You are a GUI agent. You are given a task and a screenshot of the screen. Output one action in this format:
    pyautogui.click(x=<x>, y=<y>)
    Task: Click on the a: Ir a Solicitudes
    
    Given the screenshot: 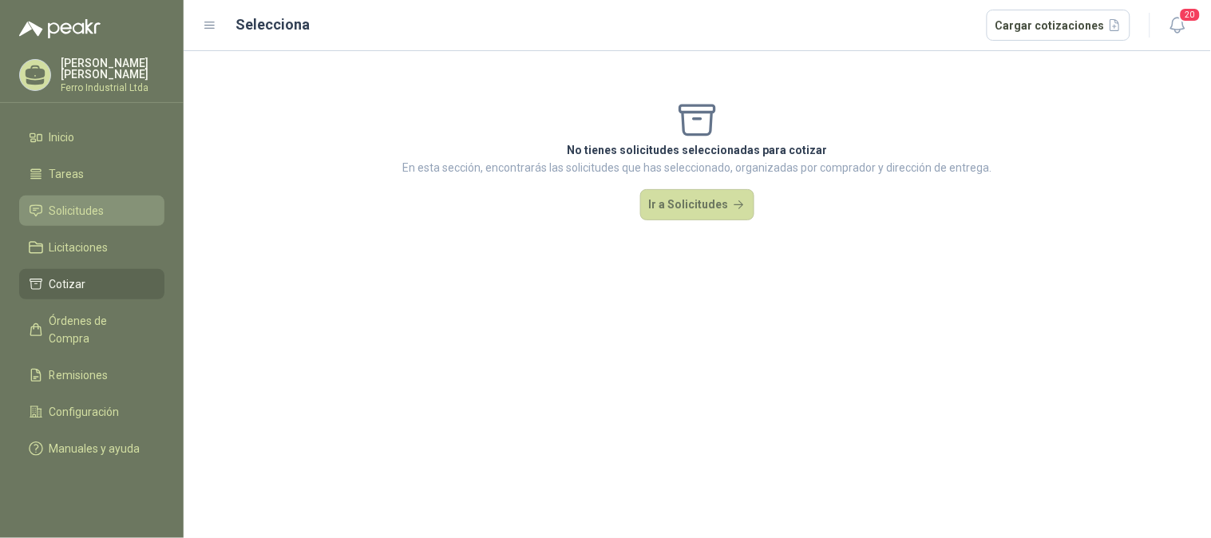 What is the action you would take?
    pyautogui.click(x=698, y=205)
    